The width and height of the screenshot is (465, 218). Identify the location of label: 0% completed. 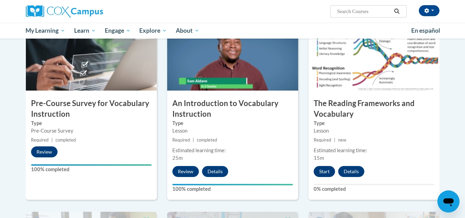
(374, 189).